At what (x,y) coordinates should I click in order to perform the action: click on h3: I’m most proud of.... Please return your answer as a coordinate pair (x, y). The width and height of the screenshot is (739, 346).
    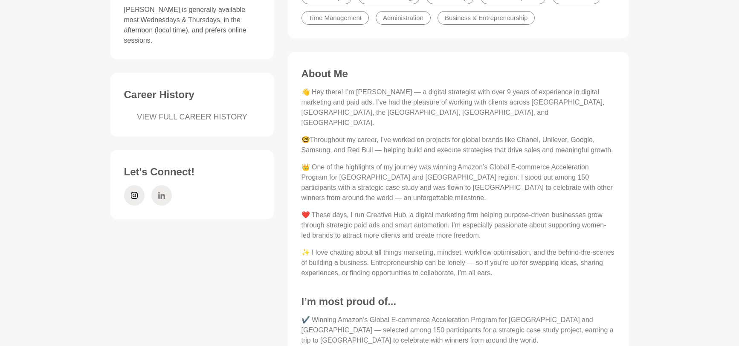
    Looking at the image, I should click on (458, 301).